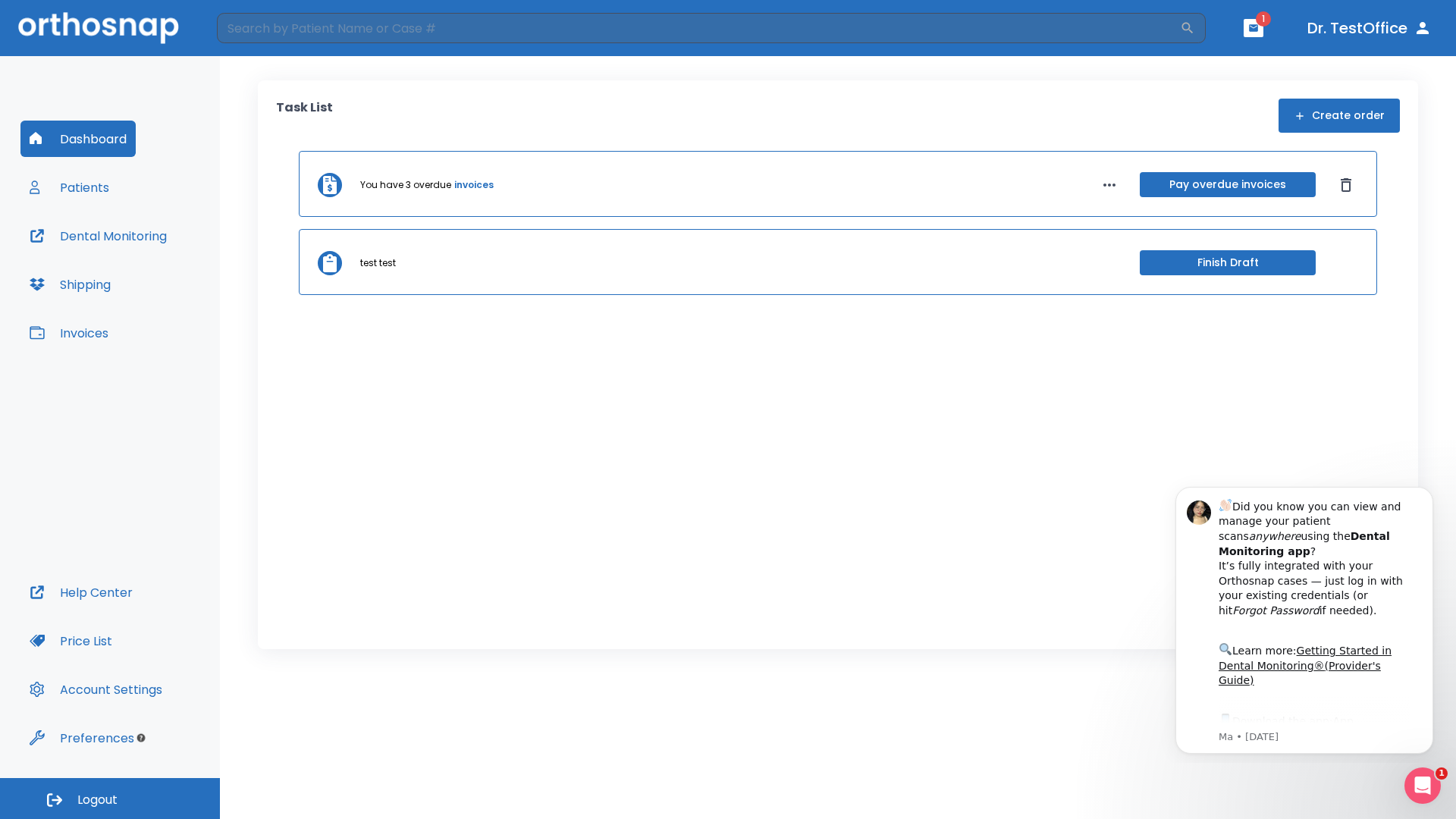 The height and width of the screenshot is (819, 1456). I want to click on button: Pay overdue invoices, so click(1228, 185).